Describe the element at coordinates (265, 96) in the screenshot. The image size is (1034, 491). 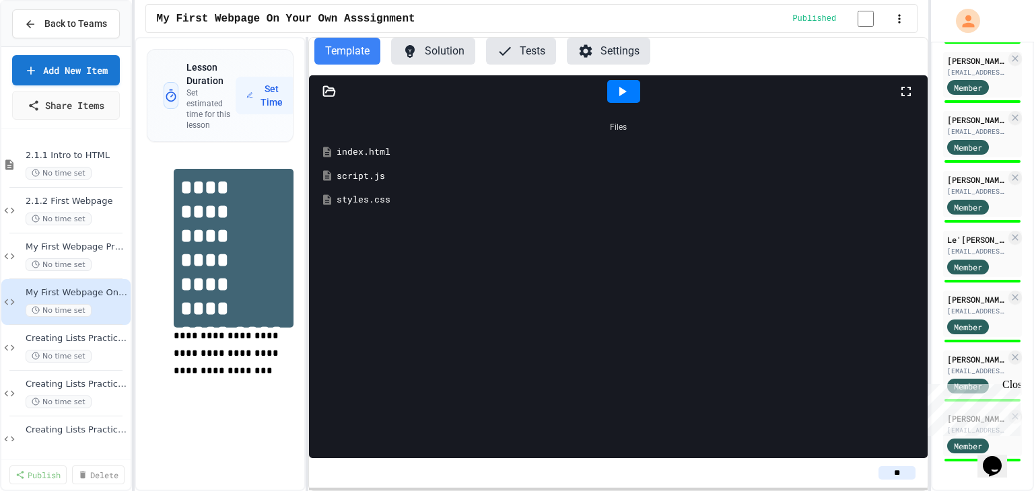
I see `button: Set Time` at that location.